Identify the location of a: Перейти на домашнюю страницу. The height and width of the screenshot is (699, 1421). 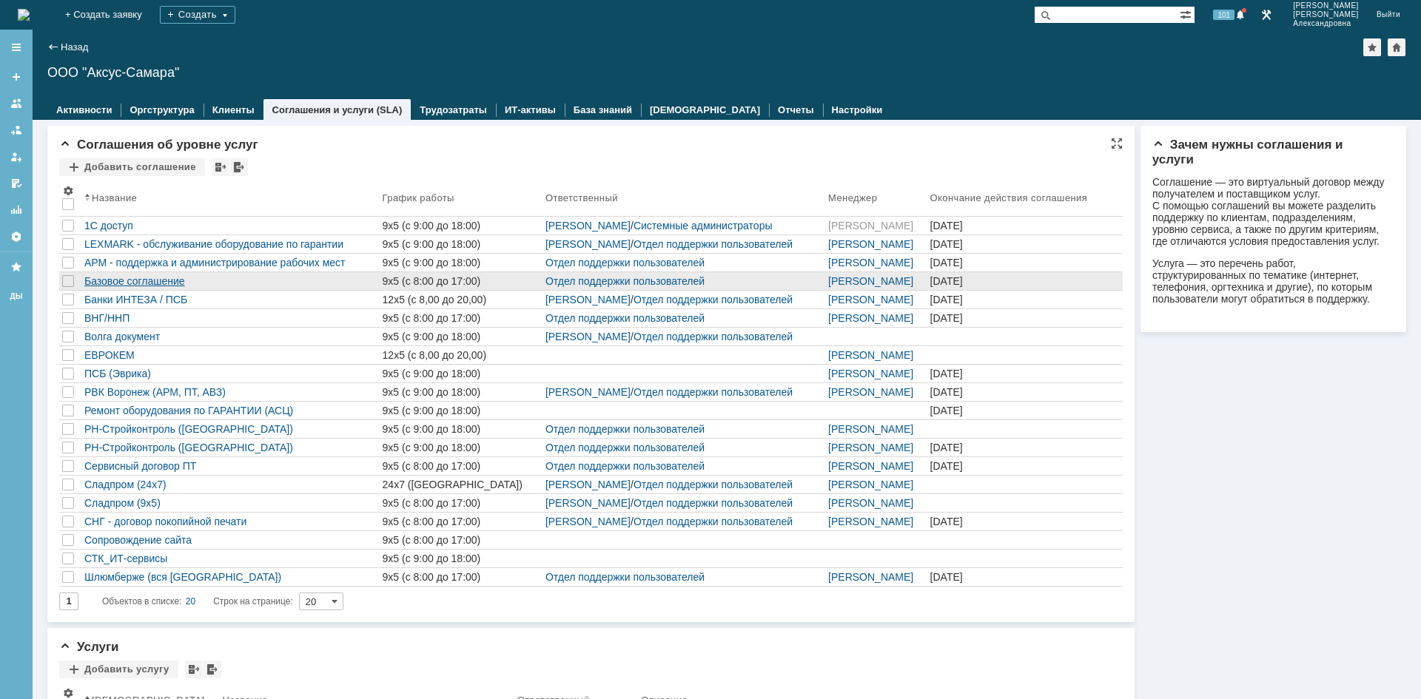
(24, 15).